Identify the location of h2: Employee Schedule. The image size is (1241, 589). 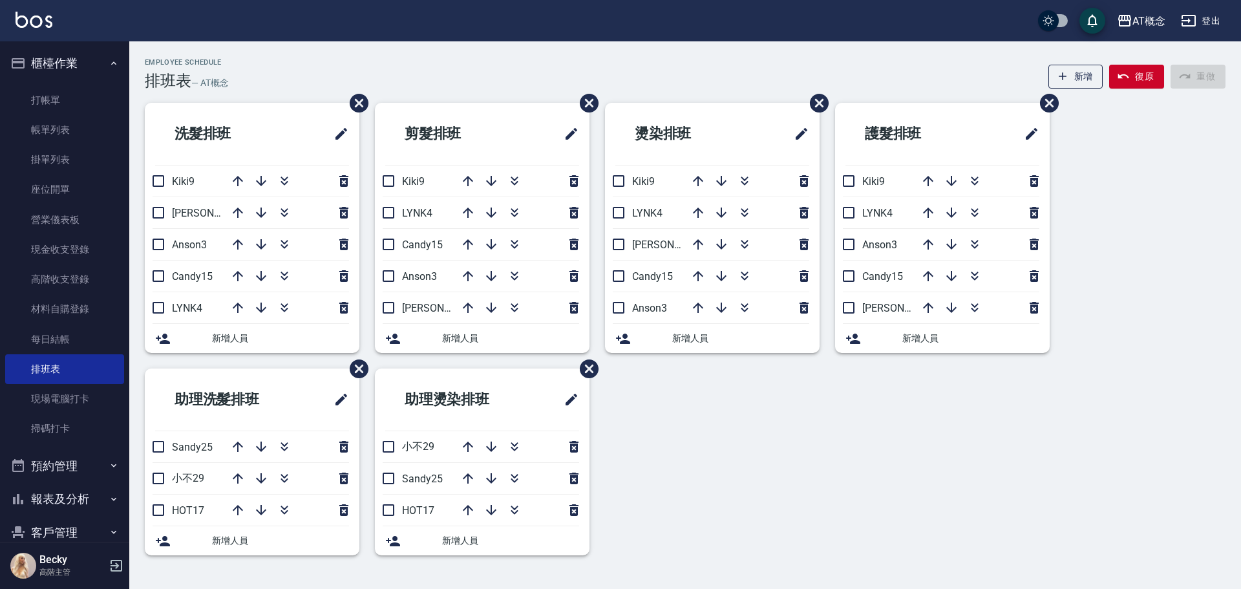
(187, 62).